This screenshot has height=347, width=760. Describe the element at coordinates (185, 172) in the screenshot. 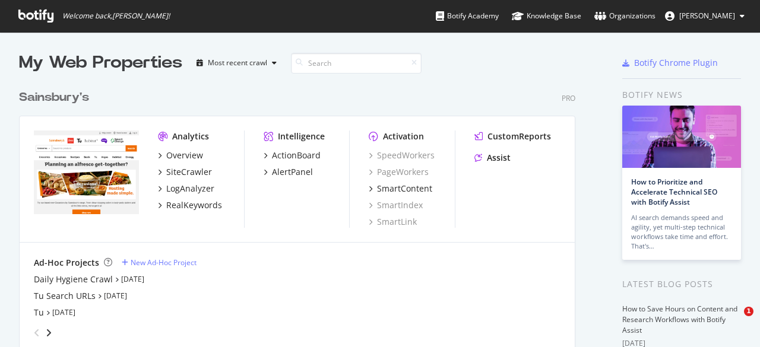

I see `a: SiteCrawler` at that location.